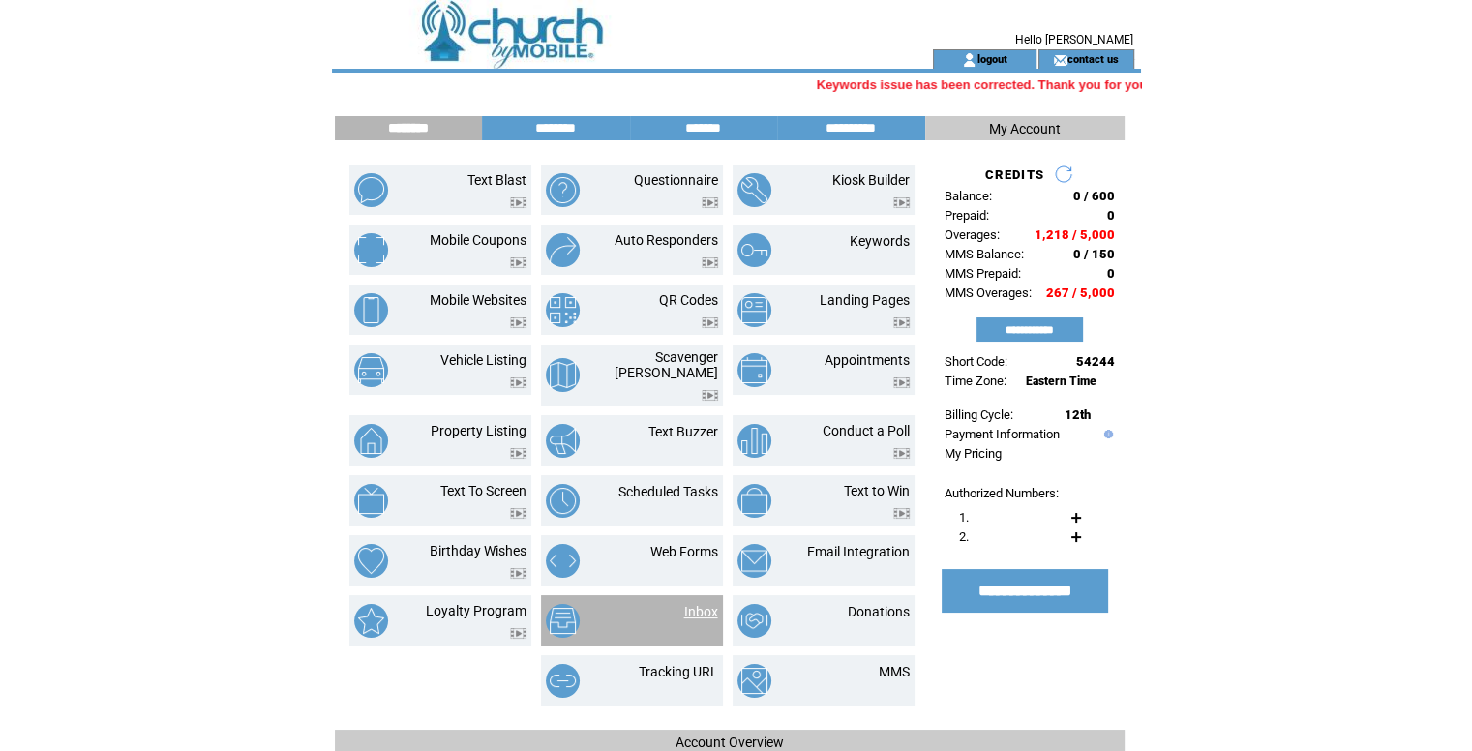 This screenshot has height=751, width=1472. Describe the element at coordinates (496, 180) in the screenshot. I see `a: Text Blast` at that location.